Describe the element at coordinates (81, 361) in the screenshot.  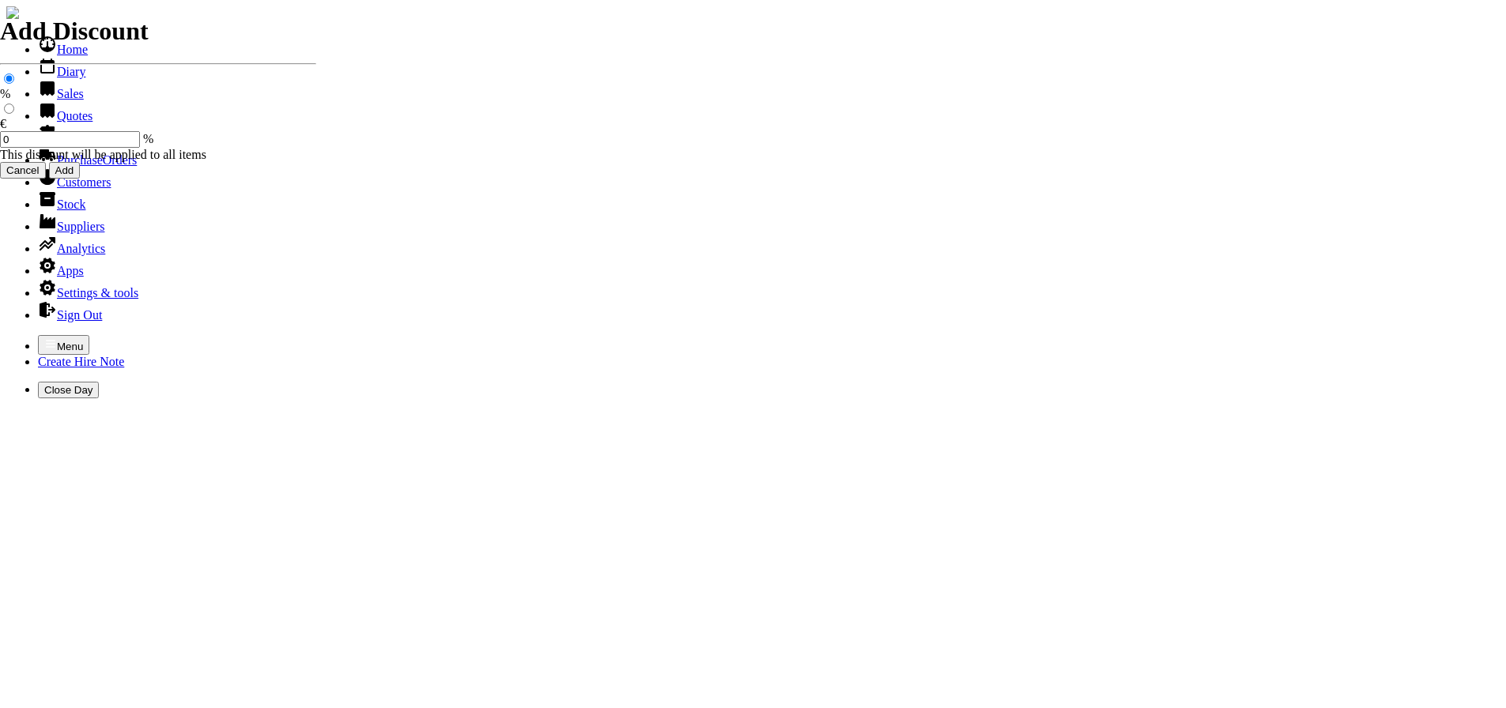
I see `a: Create Hire Note` at that location.